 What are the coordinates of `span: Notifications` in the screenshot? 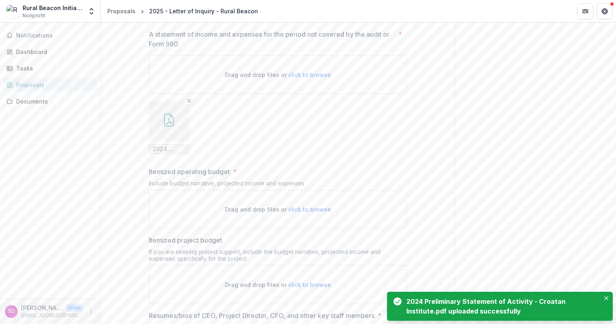 It's located at (55, 35).